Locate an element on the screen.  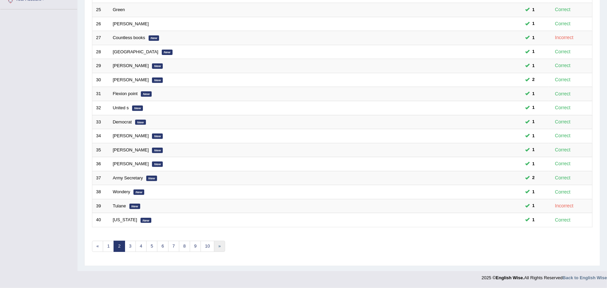
td: 36 is located at coordinates (101, 164).